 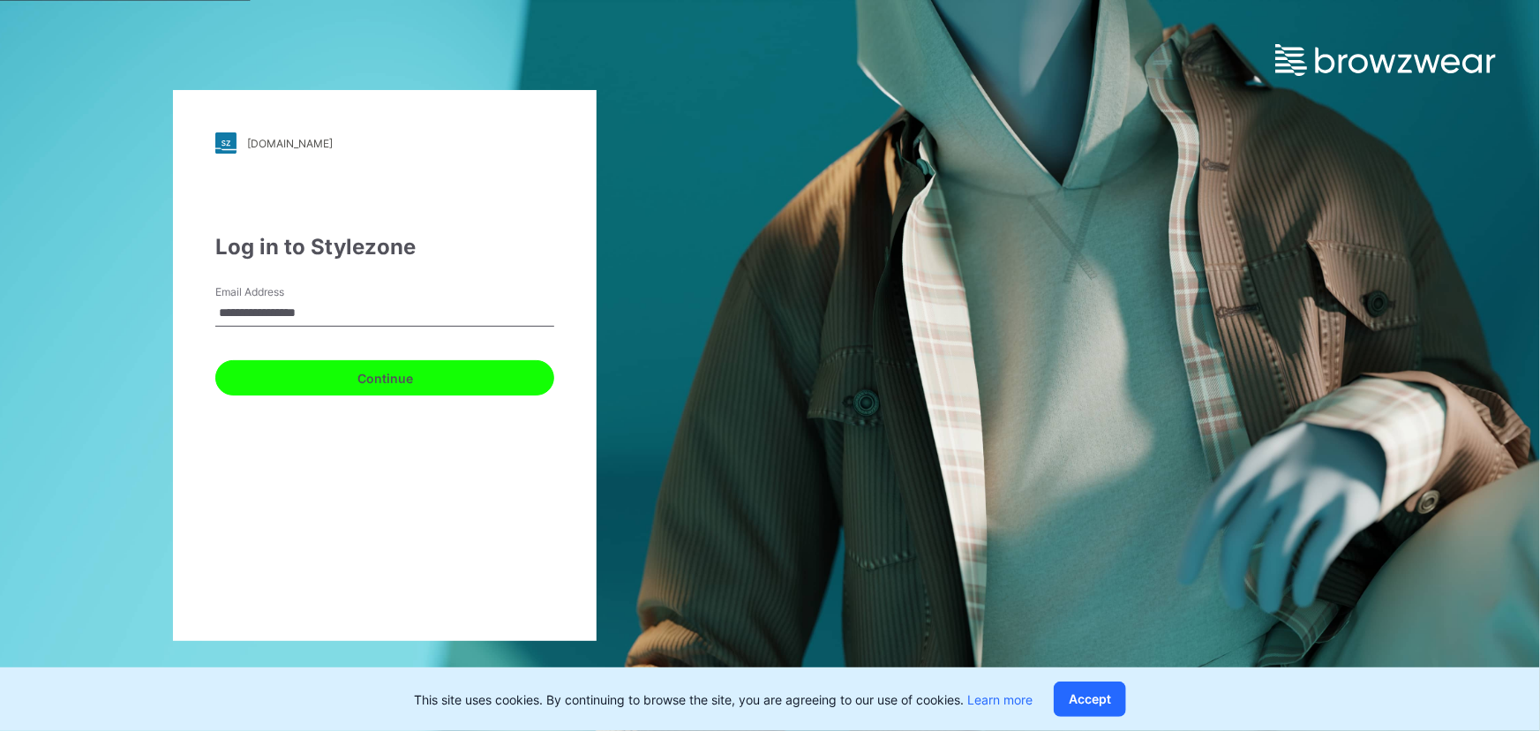 I want to click on button: Continue, so click(x=385, y=378).